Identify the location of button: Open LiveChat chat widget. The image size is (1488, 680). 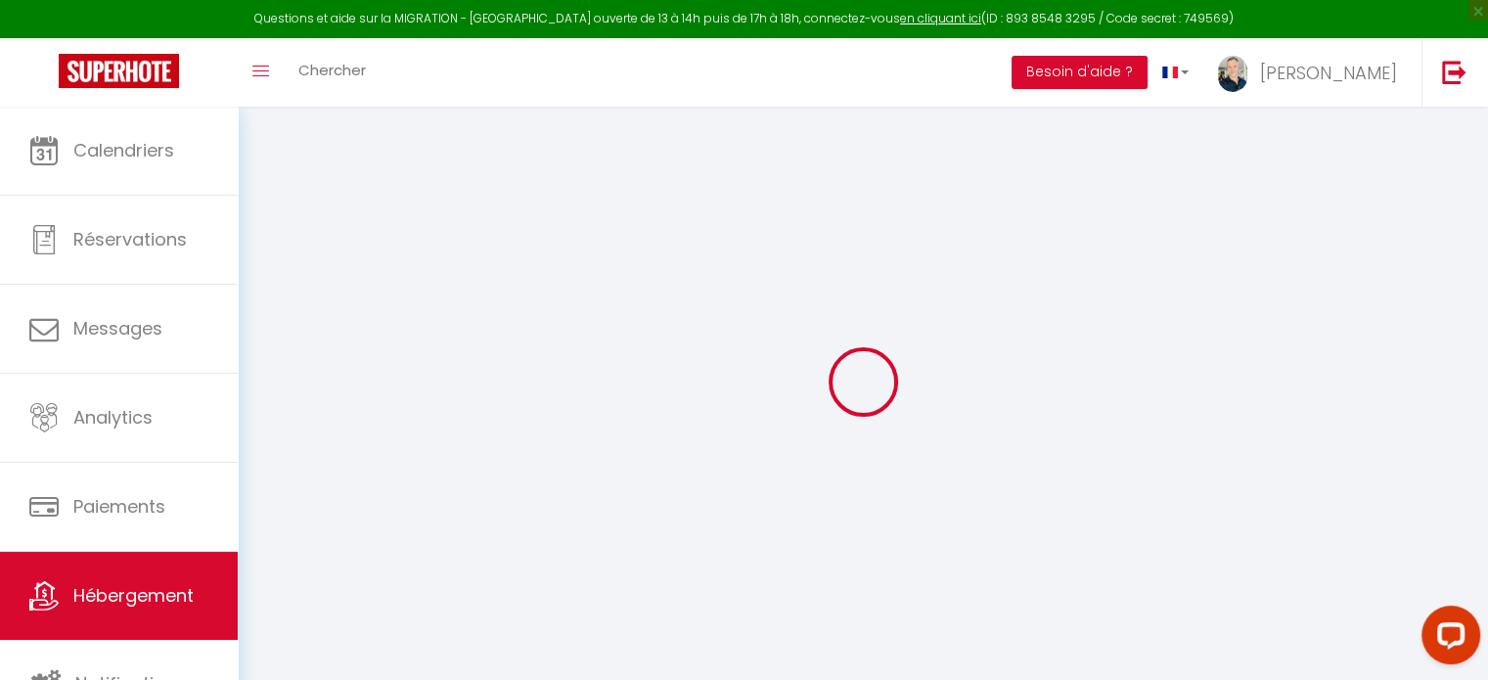
(45, 37).